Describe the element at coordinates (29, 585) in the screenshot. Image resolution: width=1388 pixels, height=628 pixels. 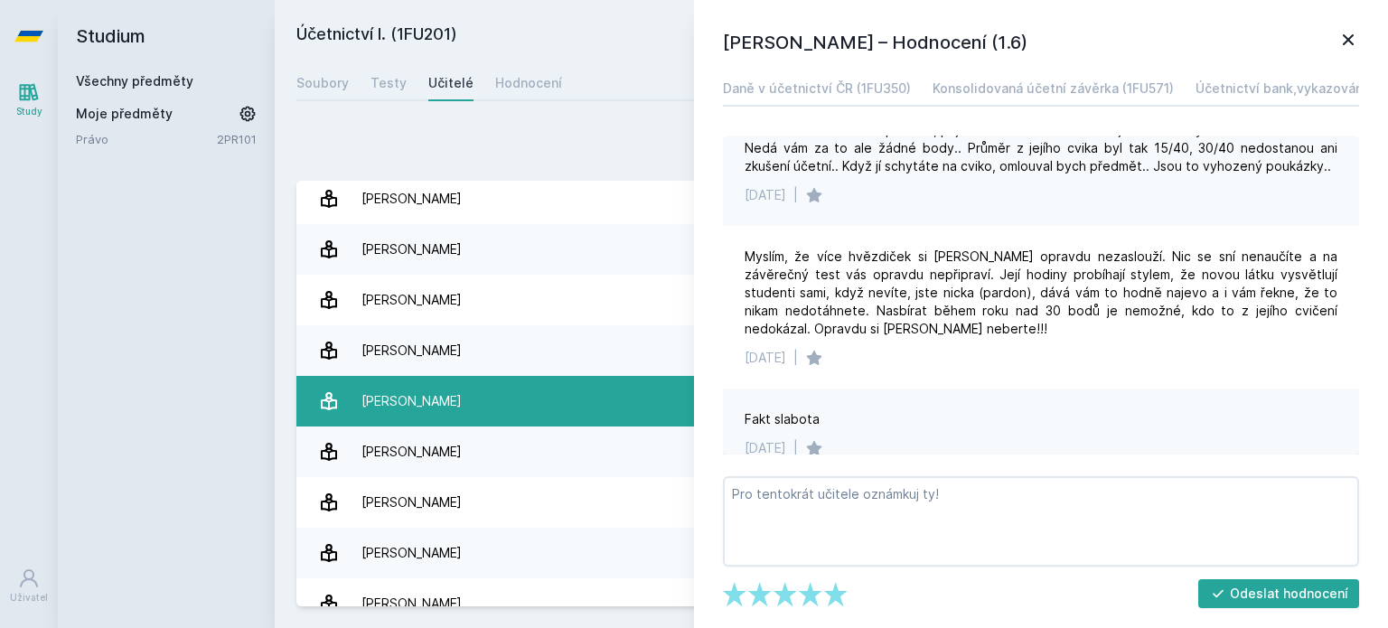
I see `a: Uživatel` at that location.